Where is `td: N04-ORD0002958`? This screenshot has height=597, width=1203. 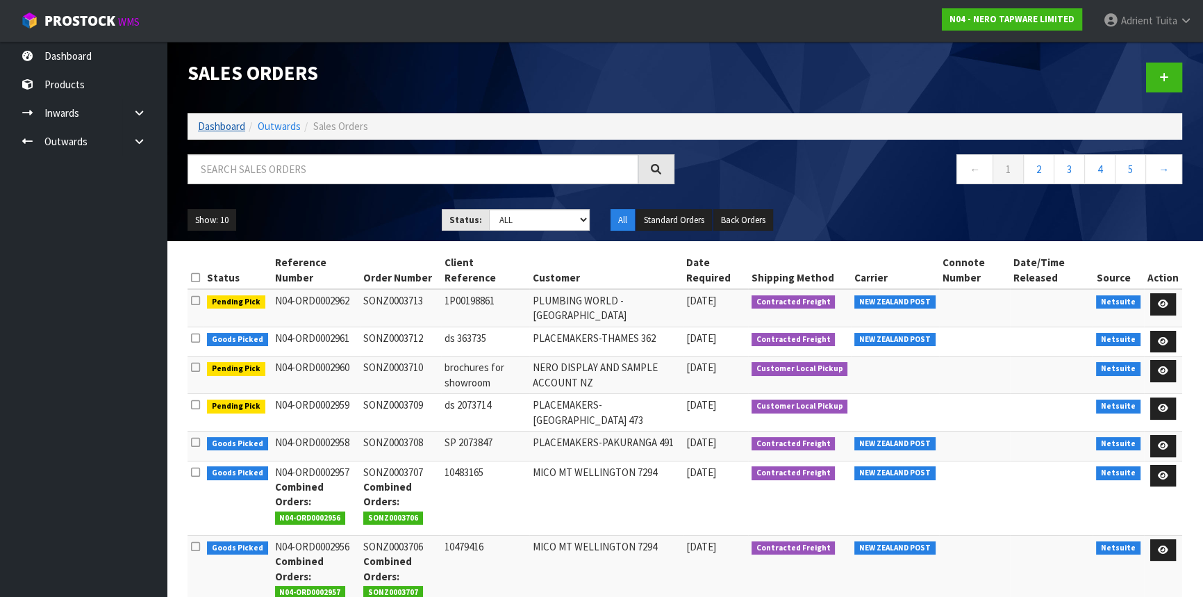 td: N04-ORD0002958 is located at coordinates (316, 446).